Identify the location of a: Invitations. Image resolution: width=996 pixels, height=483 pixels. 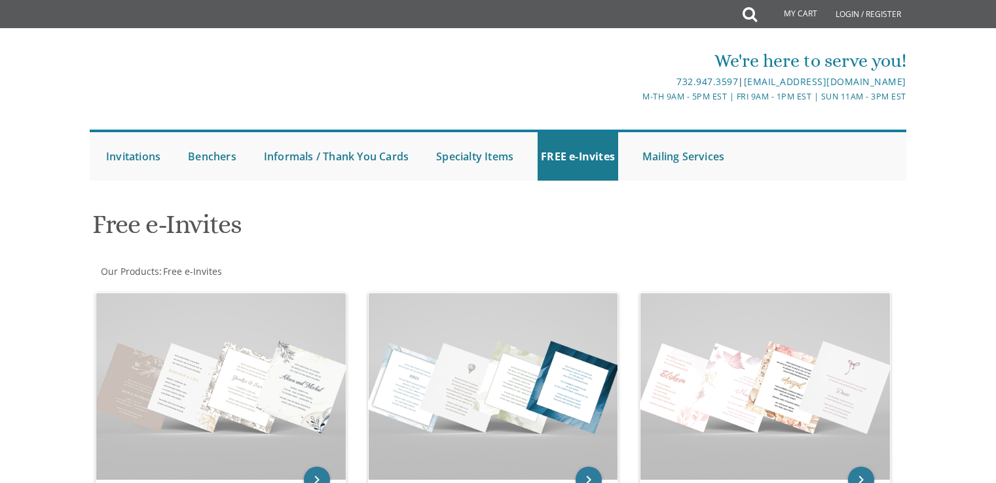
(133, 156).